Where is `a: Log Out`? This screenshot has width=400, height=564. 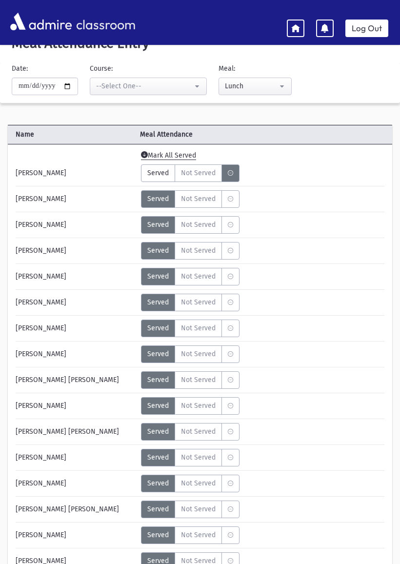
a: Log Out is located at coordinates (367, 28).